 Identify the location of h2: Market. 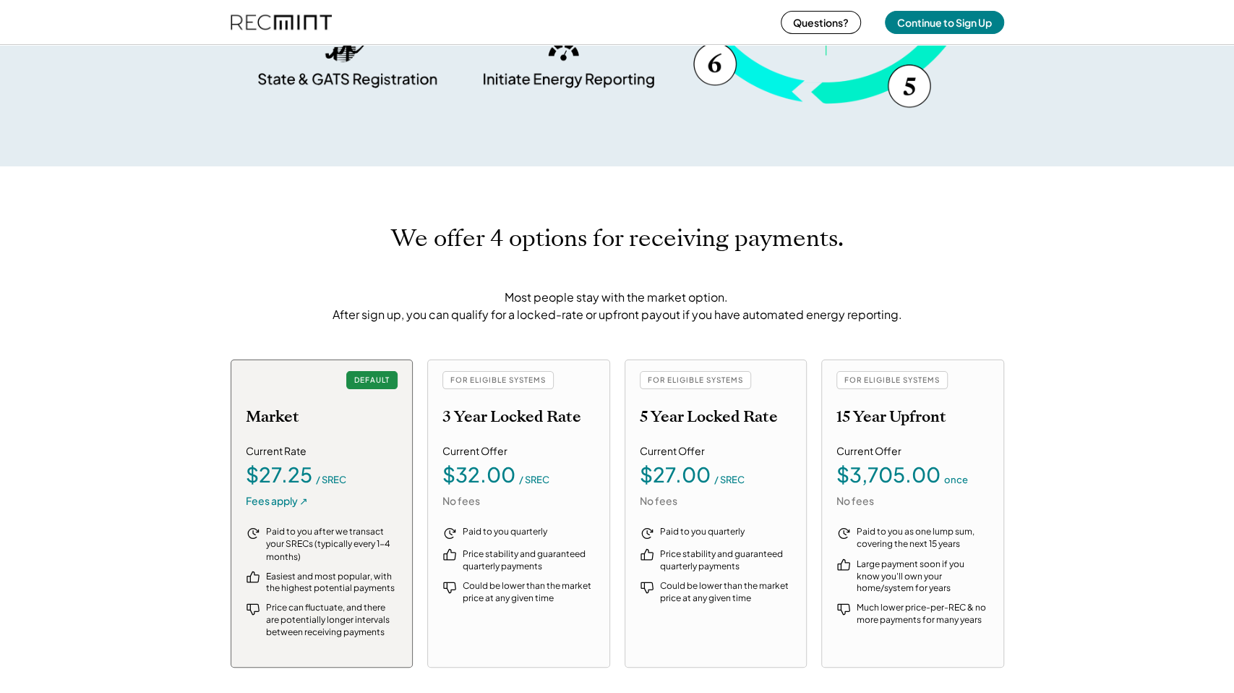
(273, 416).